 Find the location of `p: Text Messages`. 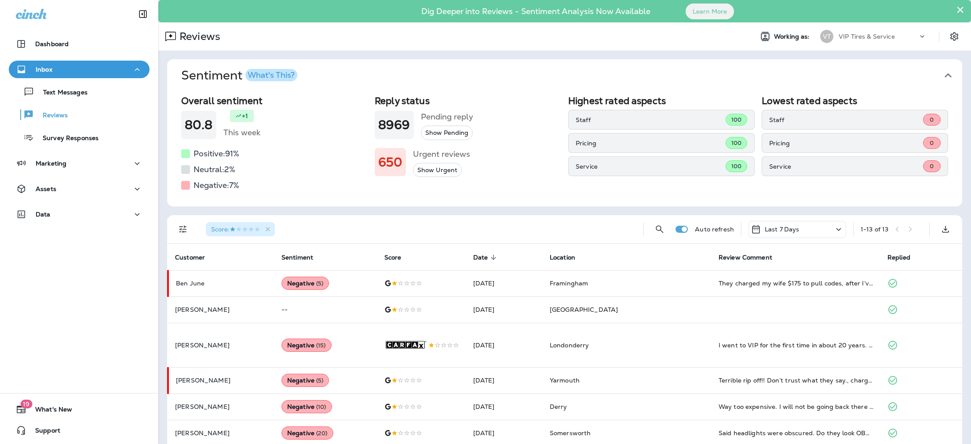

p: Text Messages is located at coordinates (61, 93).